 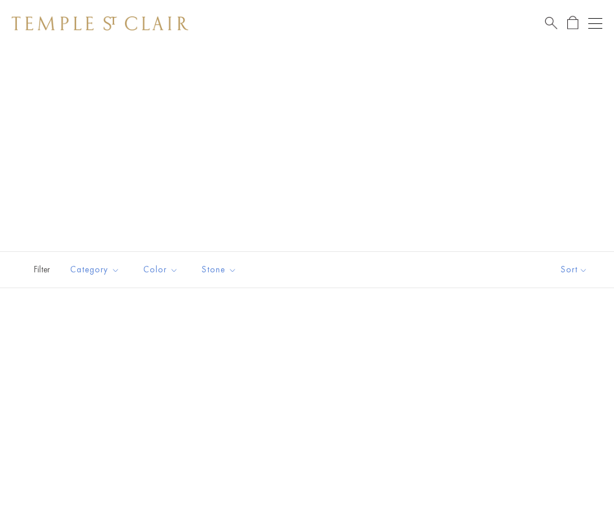 I want to click on a: Open Shopping Bag, so click(x=572, y=23).